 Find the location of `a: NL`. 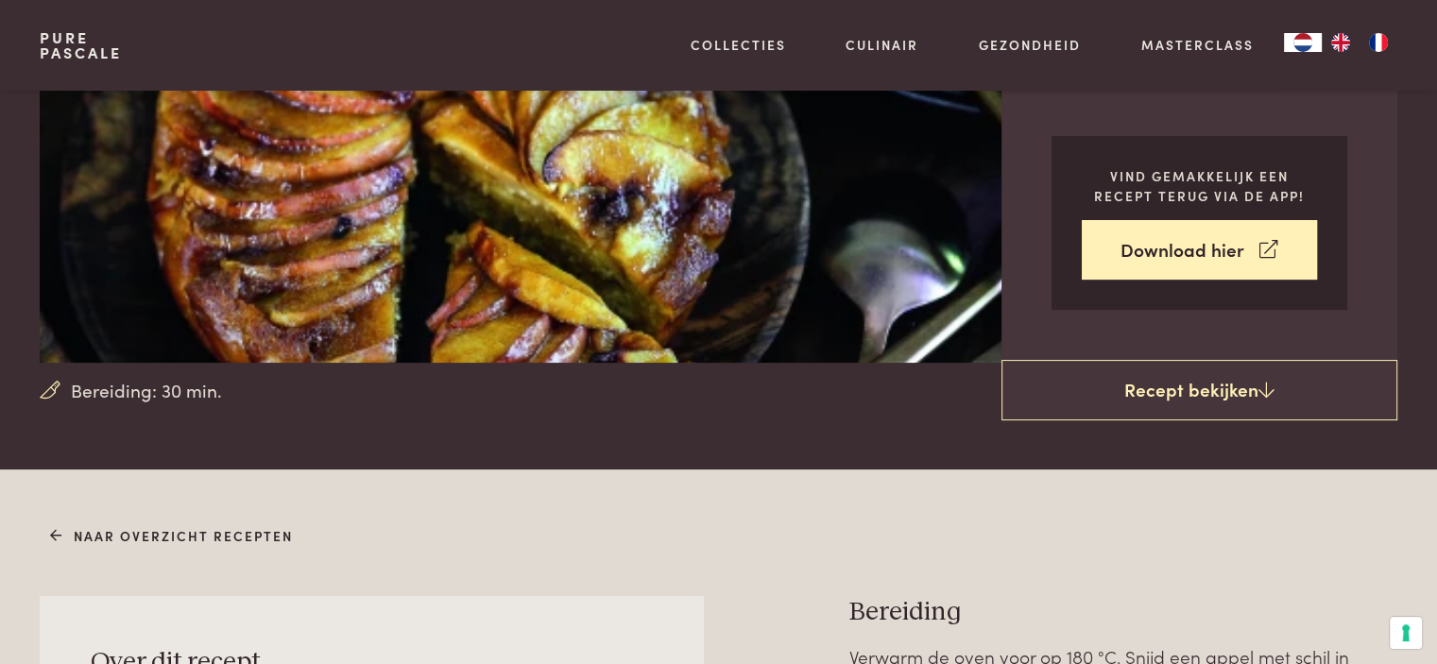

a: NL is located at coordinates (1303, 43).